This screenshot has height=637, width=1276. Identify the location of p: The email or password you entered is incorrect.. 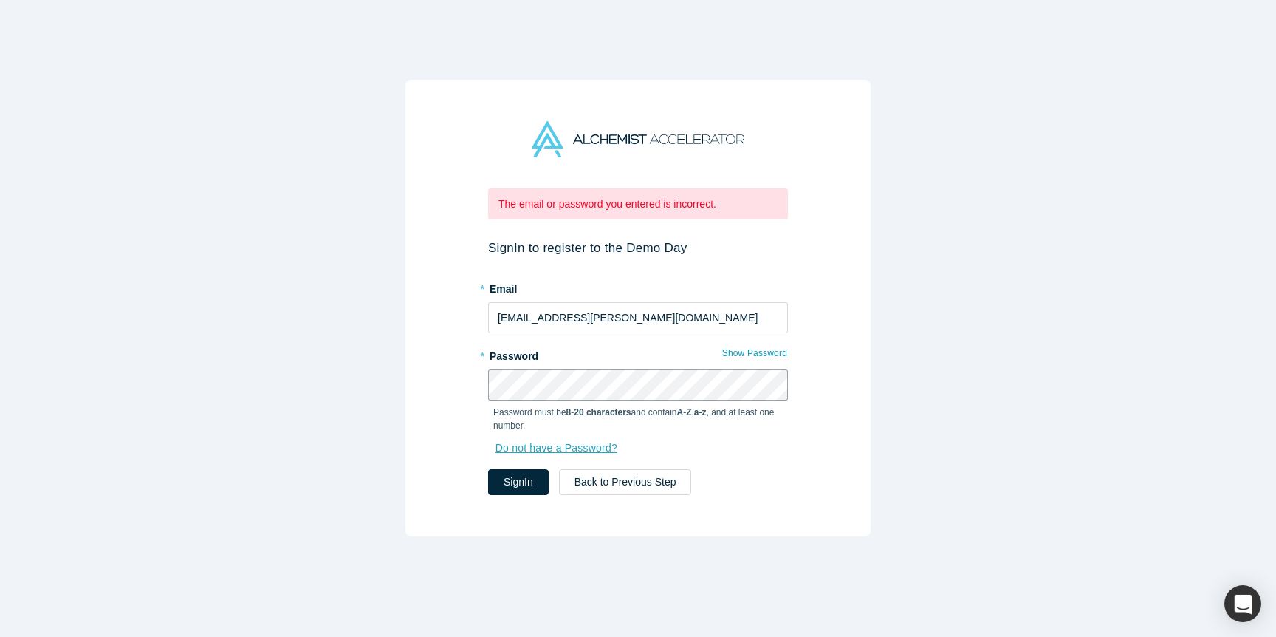
(638, 204).